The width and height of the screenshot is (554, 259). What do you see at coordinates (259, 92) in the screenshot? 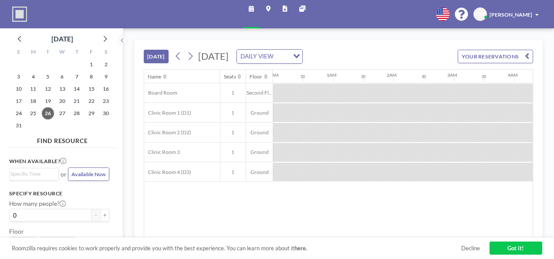
I see `span: Second Fl...` at bounding box center [259, 92].